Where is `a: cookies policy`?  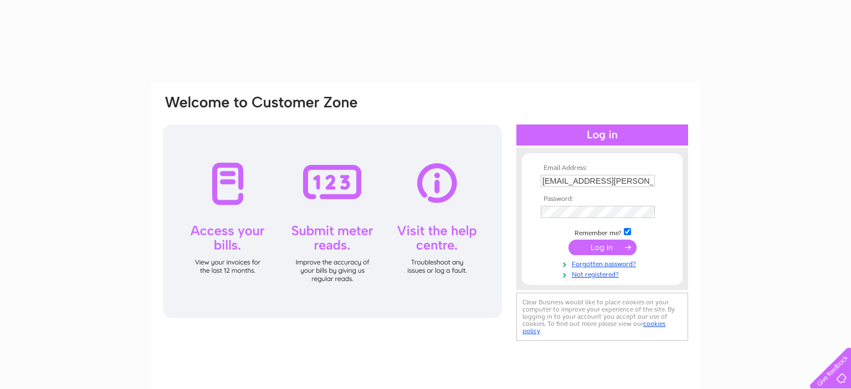
a: cookies policy is located at coordinates (594, 327).